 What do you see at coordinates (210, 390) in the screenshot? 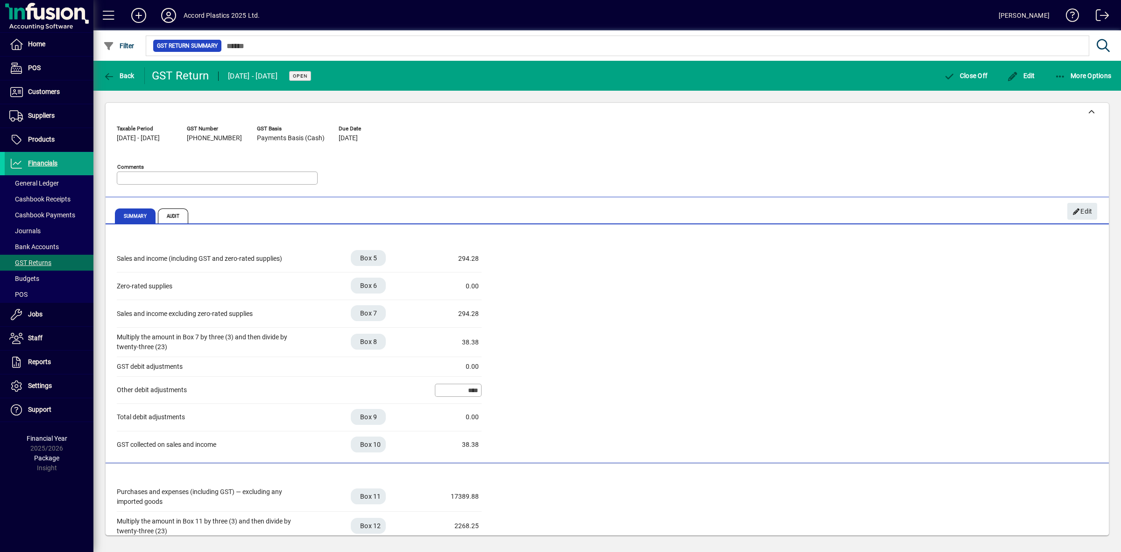
I see `div: Other debit adjustments` at bounding box center [210, 390].